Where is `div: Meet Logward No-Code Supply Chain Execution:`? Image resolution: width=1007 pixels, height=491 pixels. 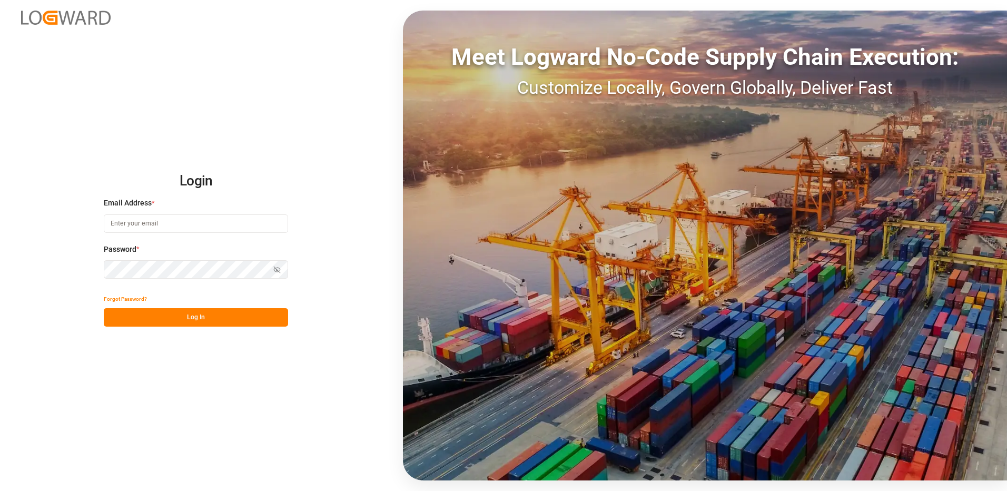 div: Meet Logward No-Code Supply Chain Execution: is located at coordinates (705, 57).